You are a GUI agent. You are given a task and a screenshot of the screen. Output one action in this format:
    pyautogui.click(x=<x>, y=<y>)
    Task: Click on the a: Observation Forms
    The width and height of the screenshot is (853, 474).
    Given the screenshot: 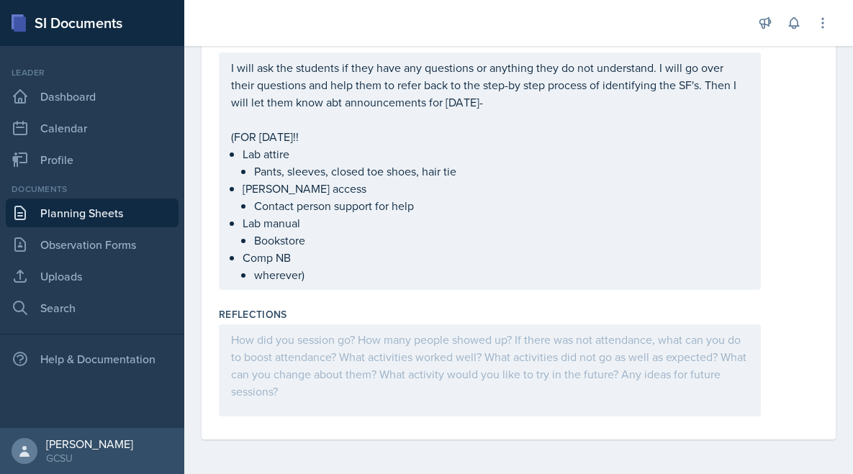 What is the action you would take?
    pyautogui.click(x=92, y=245)
    